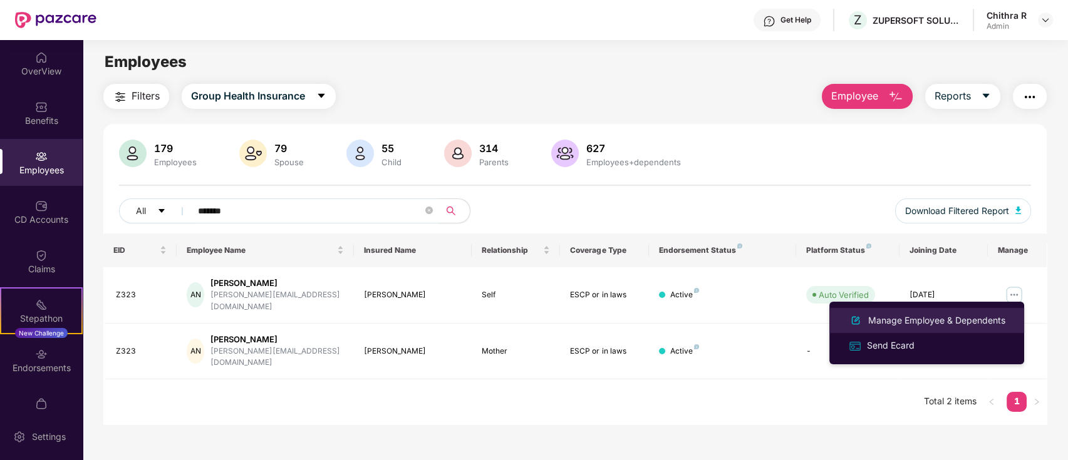  Describe the element at coordinates (41, 305) in the screenshot. I see `img: svg+xml;base64,PHN2ZyB4bWxucz0iaHR0cDovL3d3dy53My5vcmcvMjAwMC9zdmciIHdpZHRoPSIyMSIgaGVpZ2h0PSIyMC...` at that location.